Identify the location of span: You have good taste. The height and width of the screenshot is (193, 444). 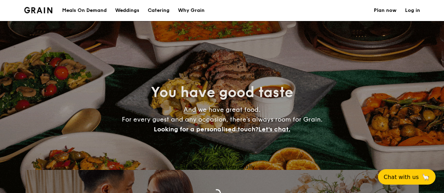
(222, 93).